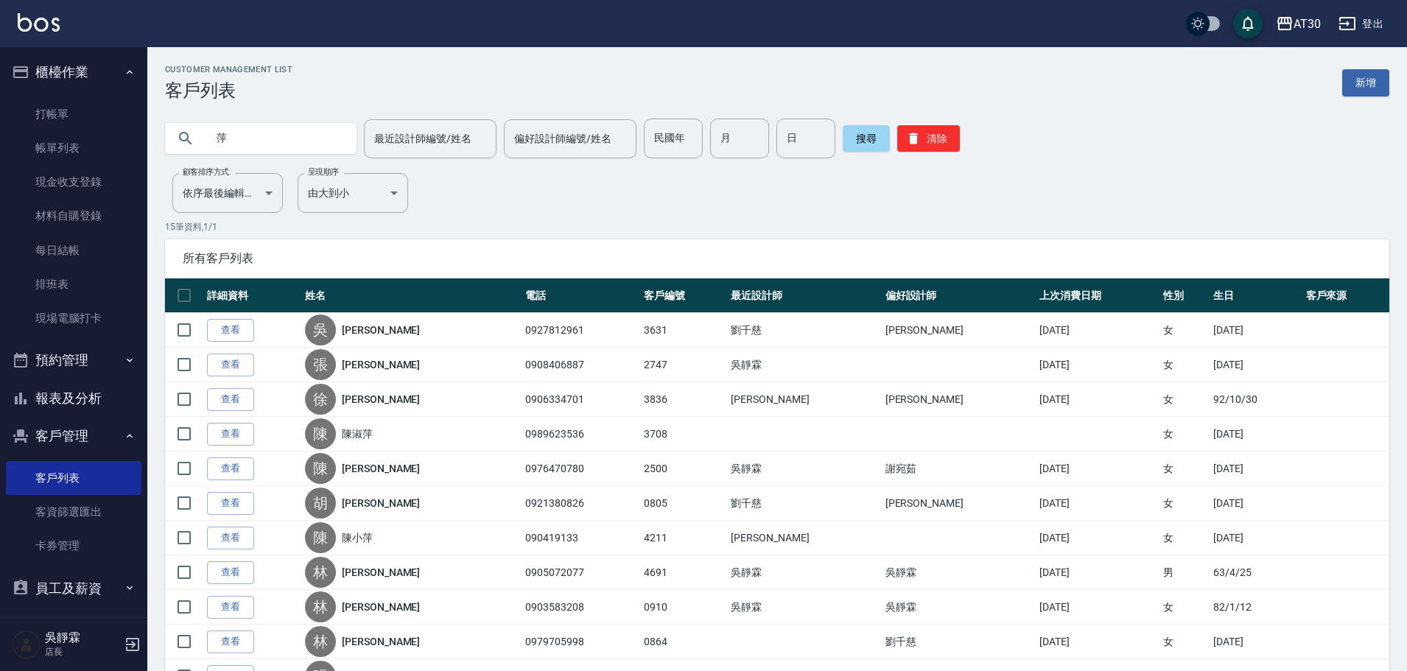  Describe the element at coordinates (684, 434) in the screenshot. I see `td: 3708` at that location.